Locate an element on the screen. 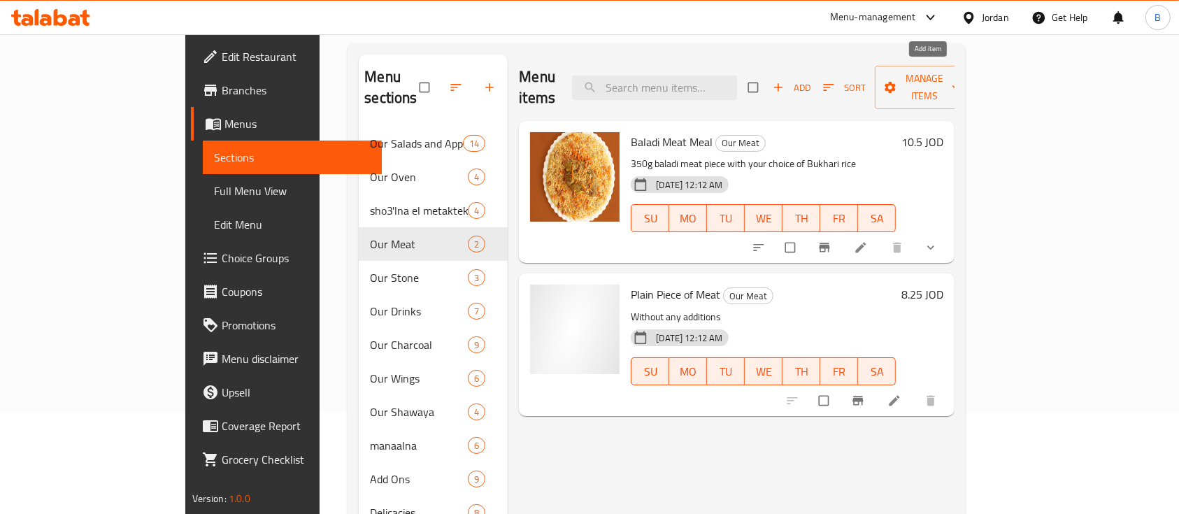 This screenshot has height=514, width=1179. h6: 10.5 JOD is located at coordinates (923, 142).